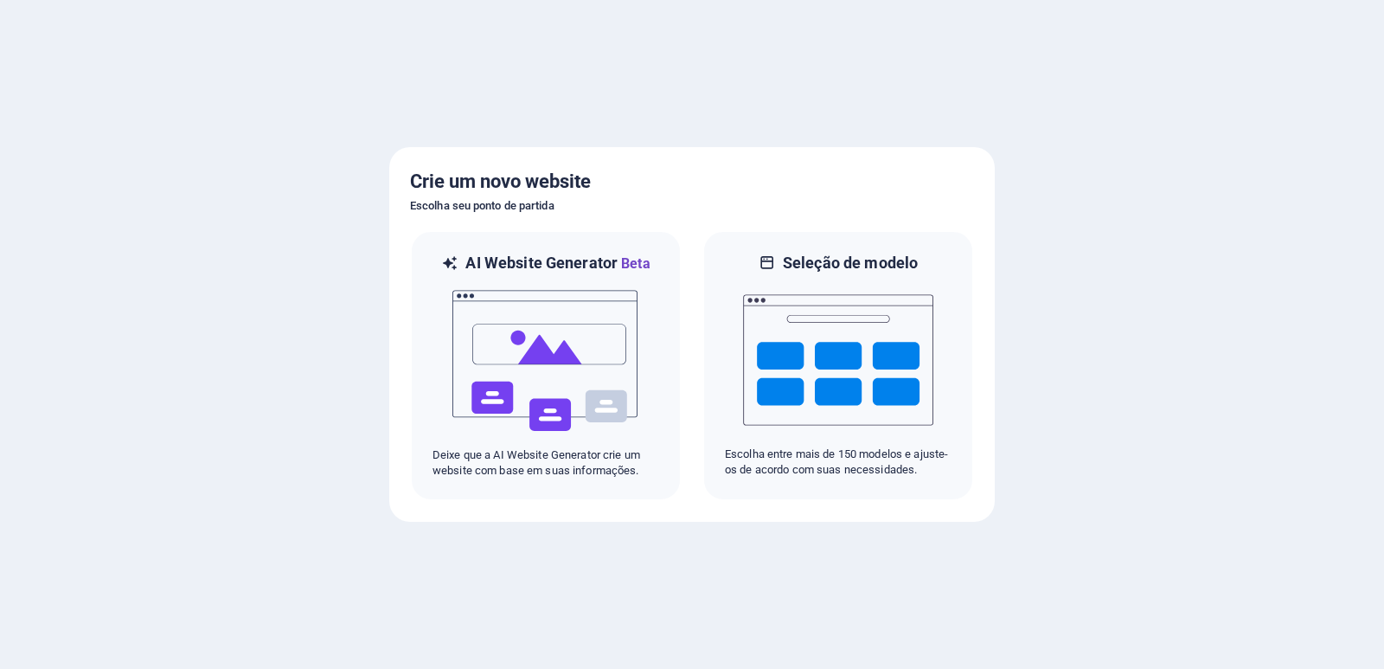 The image size is (1384, 669). What do you see at coordinates (838, 365) in the screenshot?
I see `div: Seleção de modeloEscolha entre mais de 150 modelos e ajuste-os de acordo com suas necessidades.` at bounding box center [838, 365].